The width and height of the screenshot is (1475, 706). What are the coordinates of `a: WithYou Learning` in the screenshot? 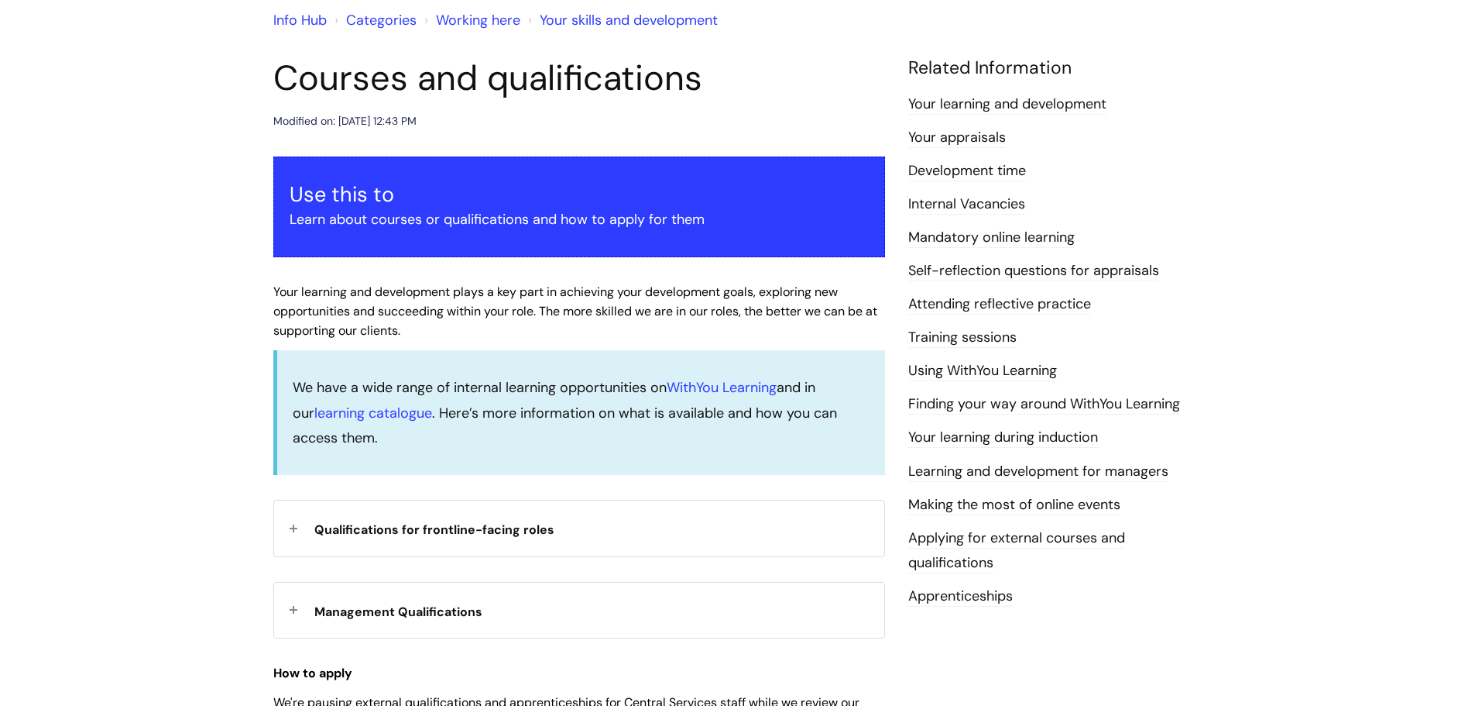 It's located at (722, 387).